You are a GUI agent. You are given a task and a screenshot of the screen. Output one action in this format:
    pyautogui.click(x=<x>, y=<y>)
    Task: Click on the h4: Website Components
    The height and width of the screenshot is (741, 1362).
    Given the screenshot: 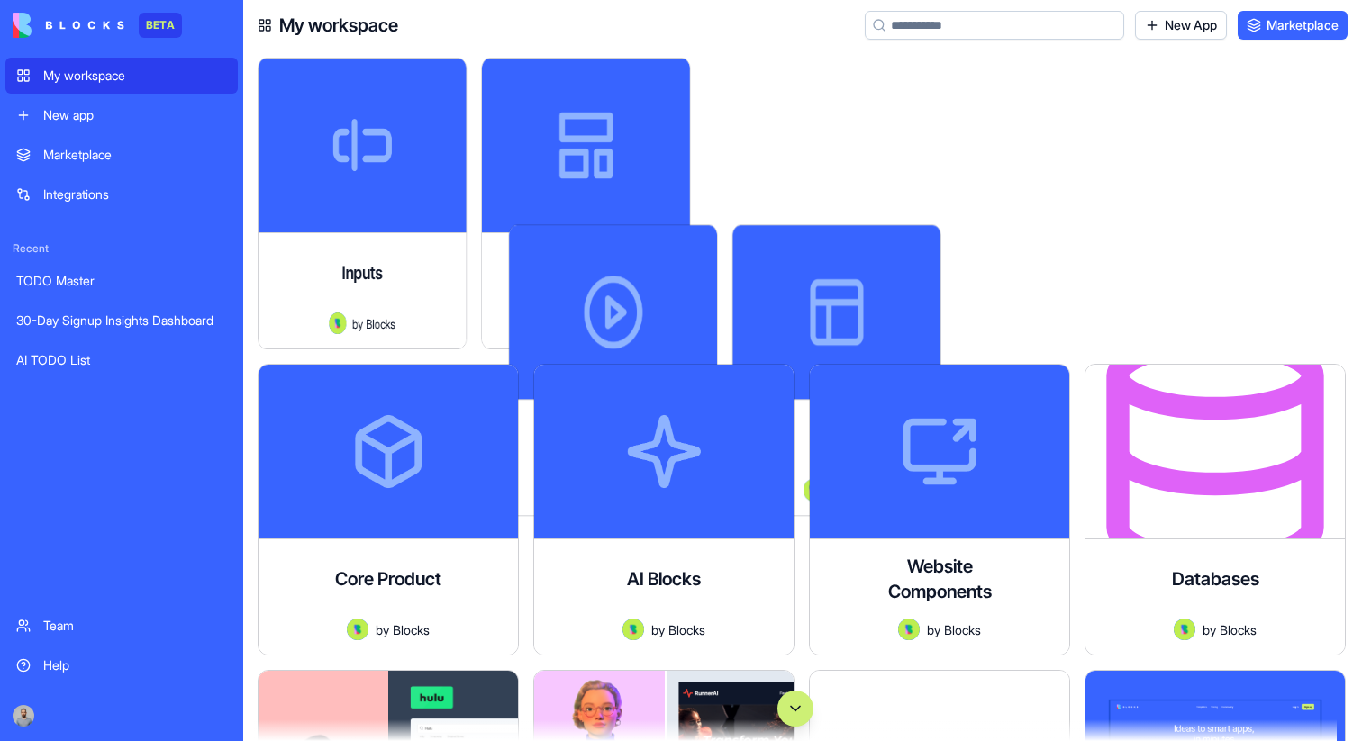 What is the action you would take?
    pyautogui.click(x=939, y=579)
    